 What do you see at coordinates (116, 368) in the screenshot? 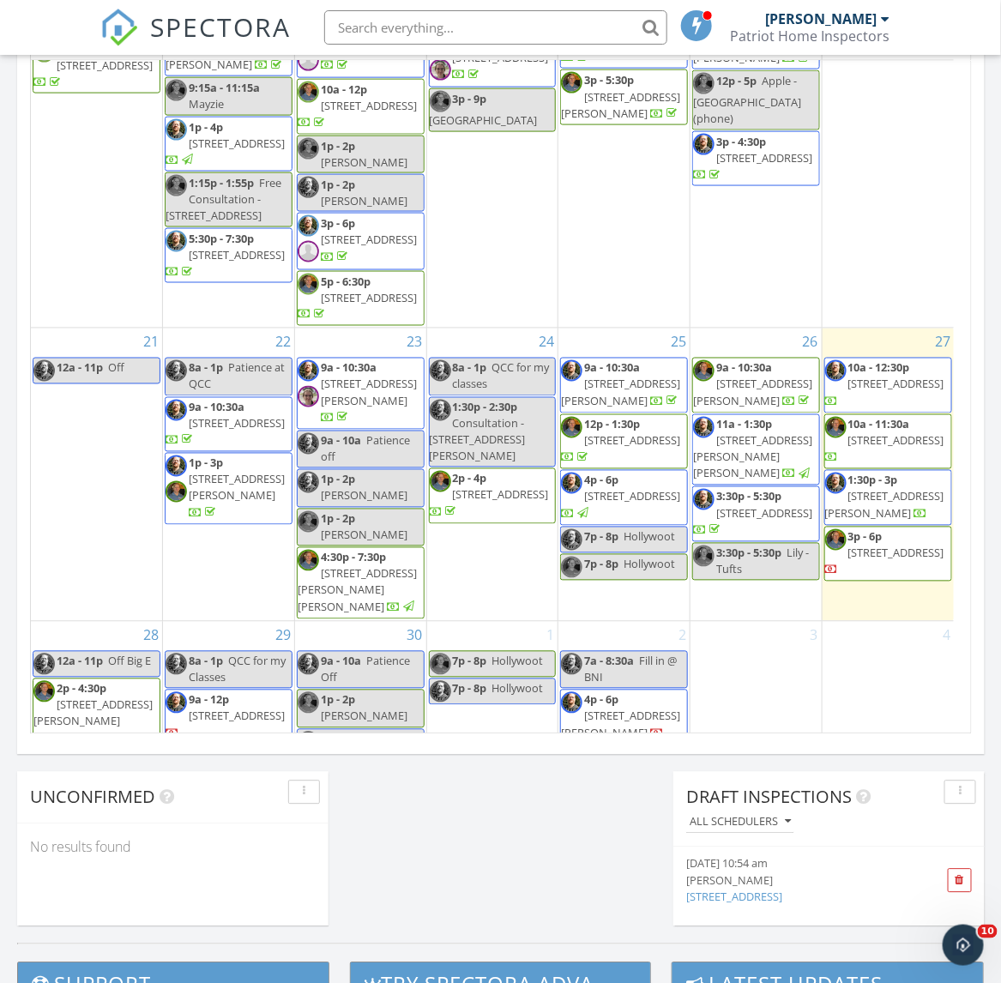
I see `span: Off` at bounding box center [116, 368].